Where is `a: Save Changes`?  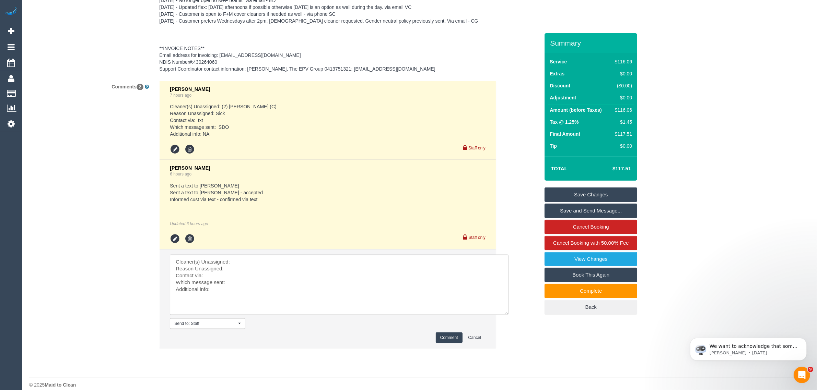 a: Save Changes is located at coordinates (591, 195).